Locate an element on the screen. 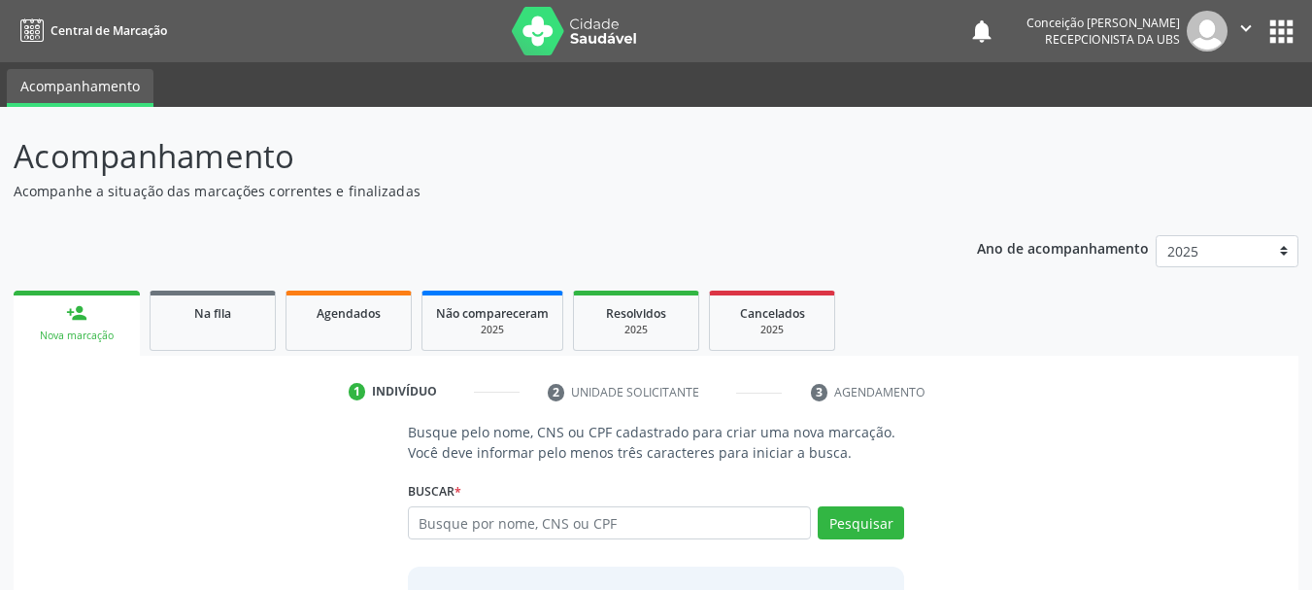 The height and width of the screenshot is (590, 1312). a: Acompanhamento is located at coordinates (80, 87).